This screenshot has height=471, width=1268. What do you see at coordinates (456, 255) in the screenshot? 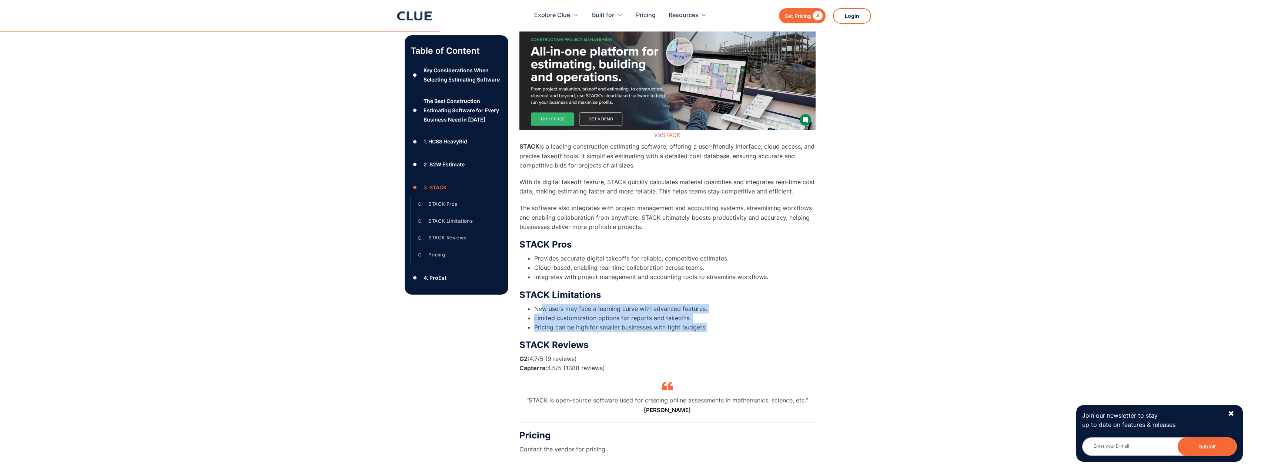
I see `a: ○Pricing` at bounding box center [456, 255].